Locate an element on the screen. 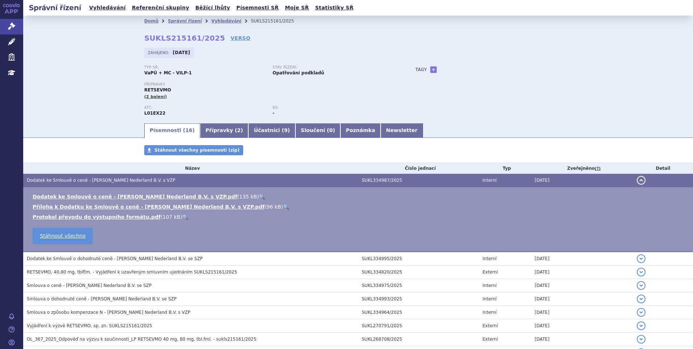 The height and width of the screenshot is (349, 693). a: Stáhnout všechny písemnosti (zip) is located at coordinates (194, 150).